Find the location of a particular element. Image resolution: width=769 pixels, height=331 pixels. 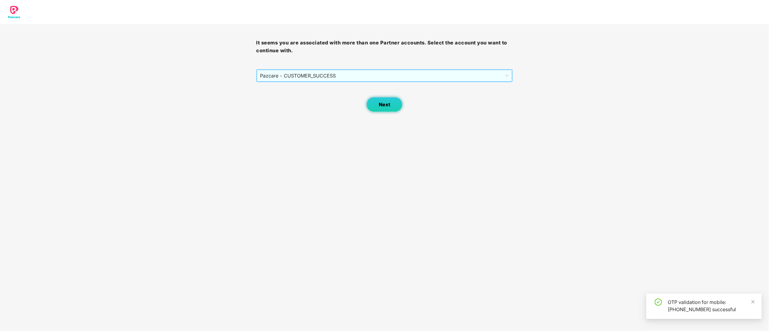

span: Next is located at coordinates (384, 105).